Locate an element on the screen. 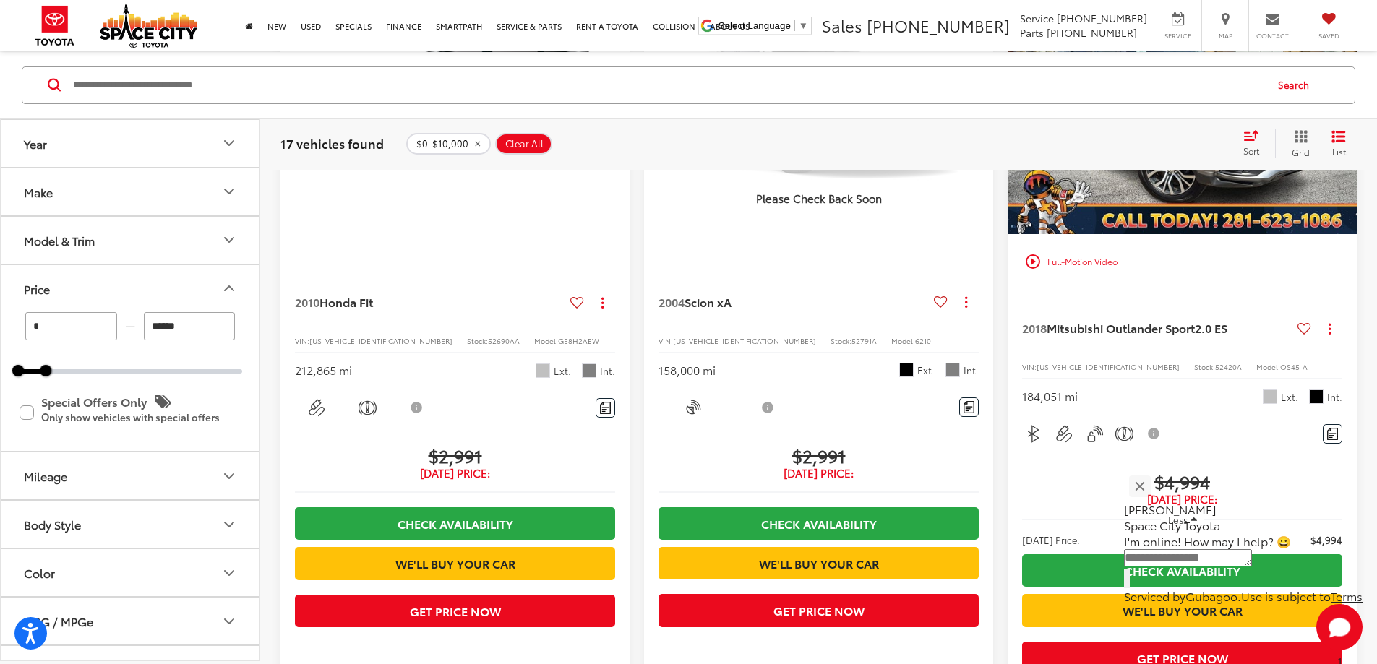 This screenshot has height=664, width=1377. span: 2010 is located at coordinates (307, 301).